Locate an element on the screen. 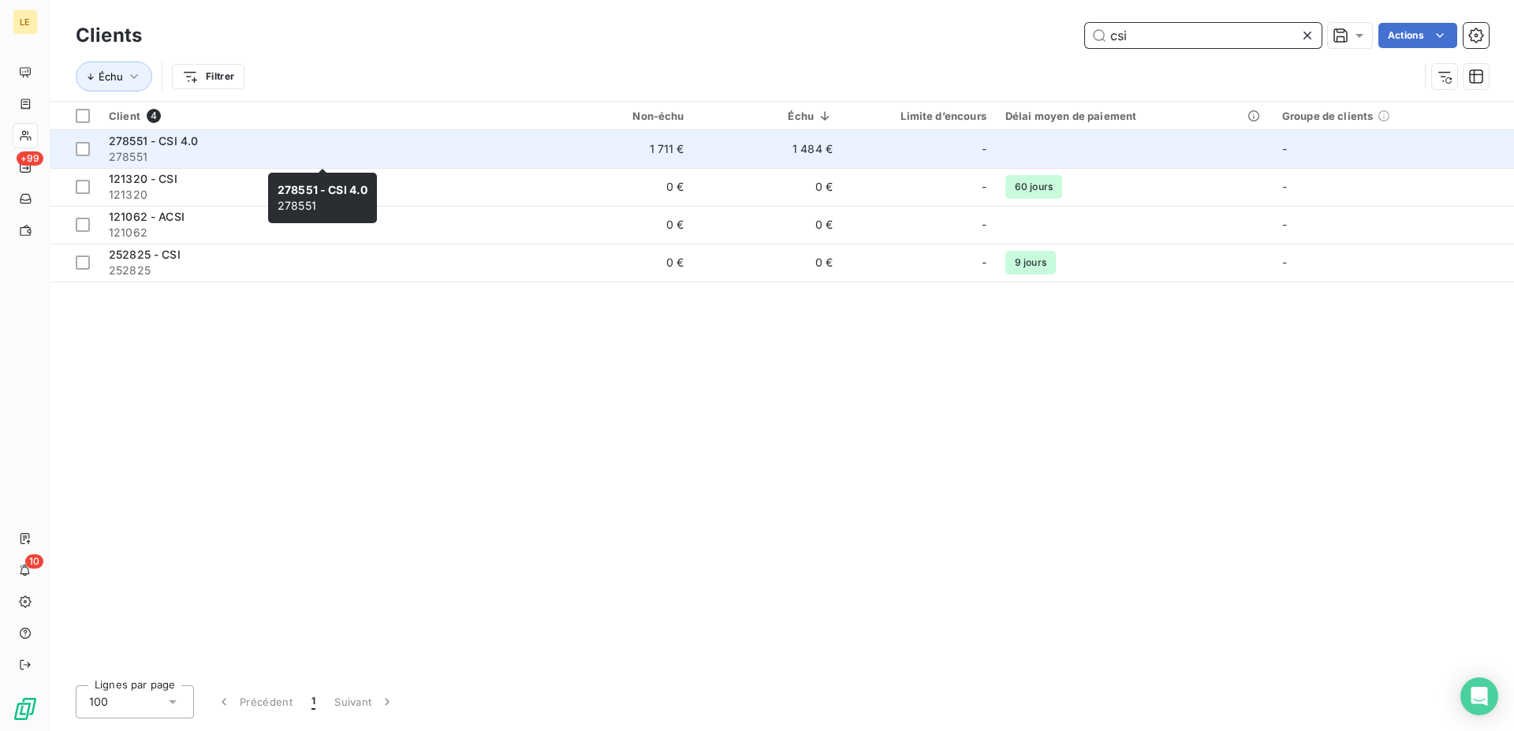  div: Open Intercom Messenger is located at coordinates (1479, 696).